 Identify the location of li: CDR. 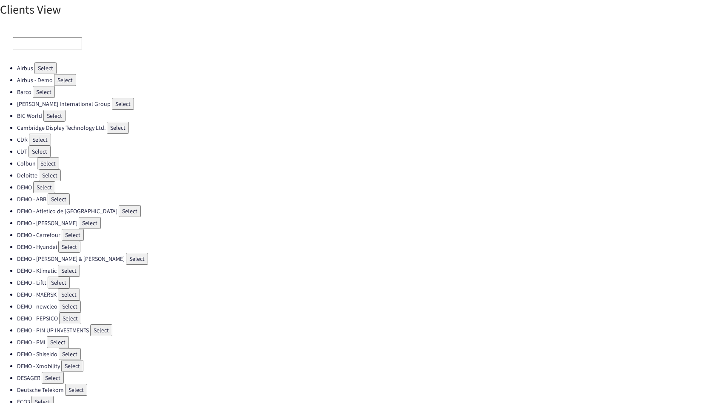
(371, 140).